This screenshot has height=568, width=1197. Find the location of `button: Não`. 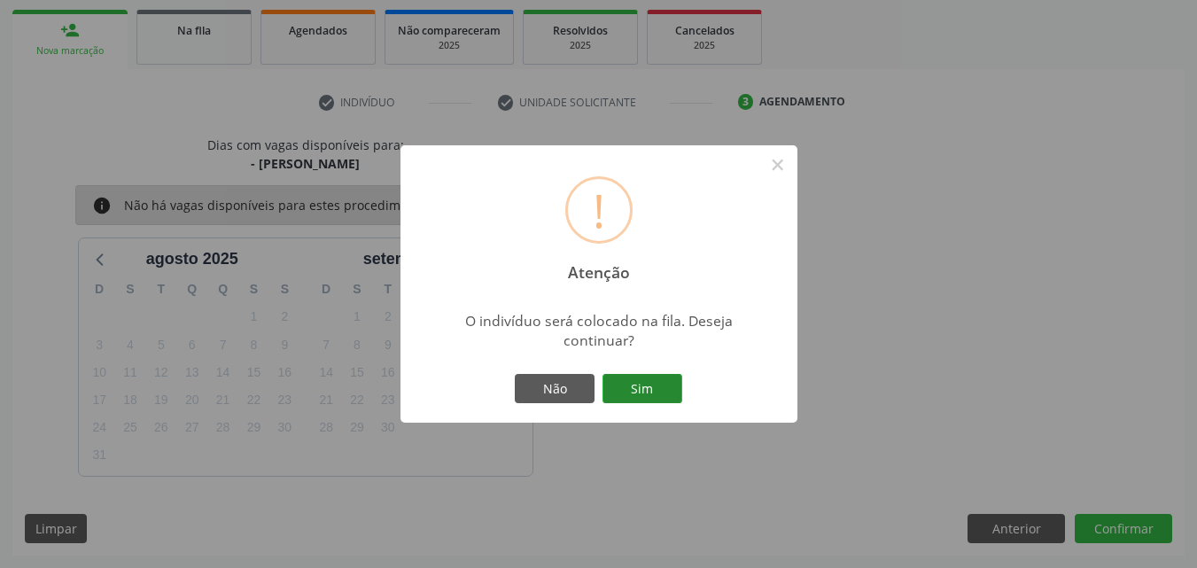

button: Não is located at coordinates (555, 389).